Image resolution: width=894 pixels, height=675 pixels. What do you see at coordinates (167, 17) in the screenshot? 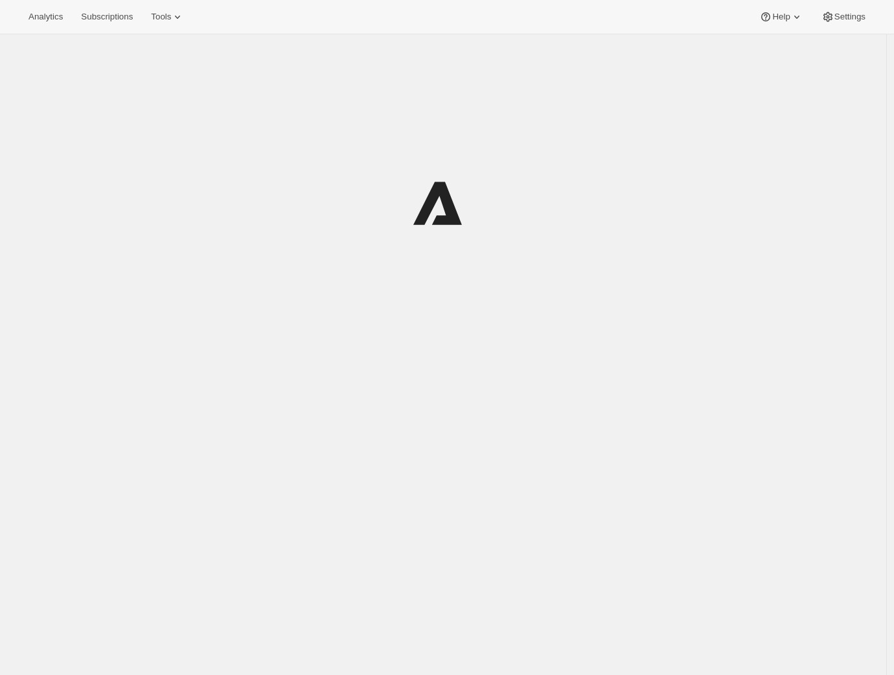
I see `button: Tools` at bounding box center [167, 17].